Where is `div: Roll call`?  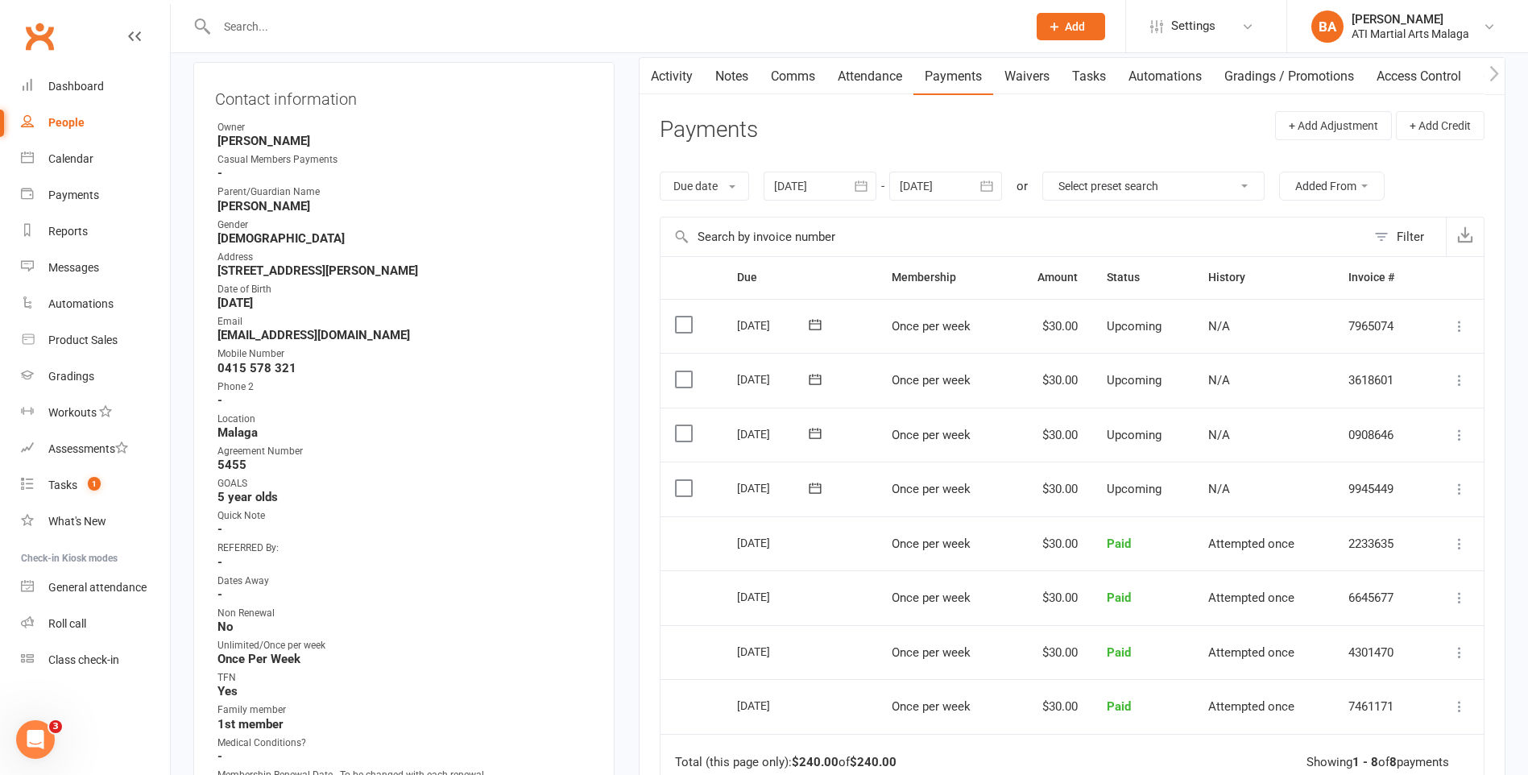
div: Roll call is located at coordinates (67, 623).